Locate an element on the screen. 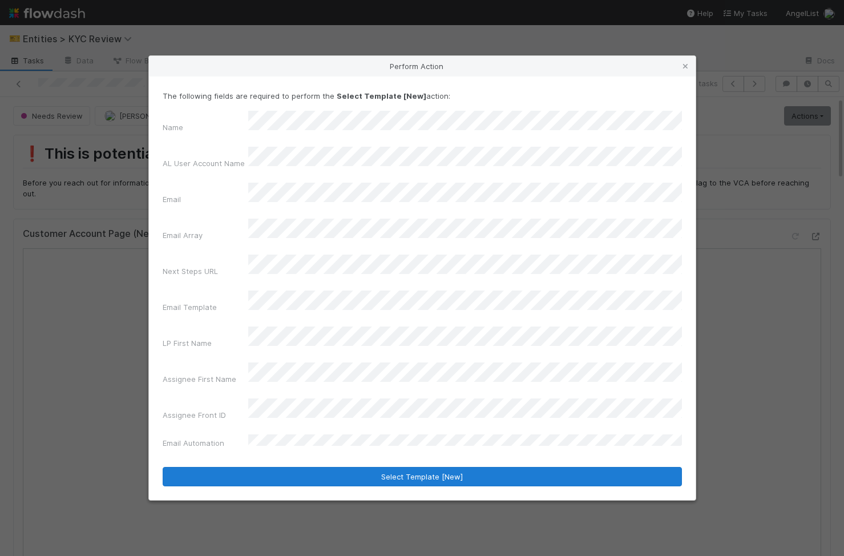 The image size is (844, 556). label: Assignee Front ID is located at coordinates (194, 415).